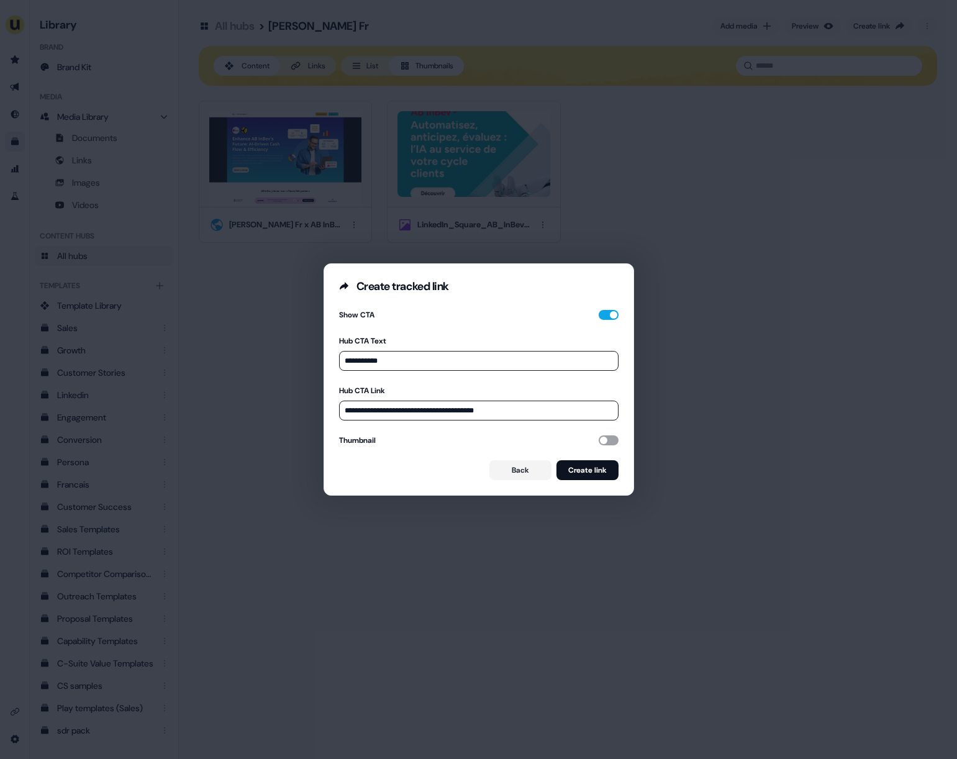 The image size is (957, 759). What do you see at coordinates (356, 315) in the screenshot?
I see `div: Show CTA` at bounding box center [356, 315].